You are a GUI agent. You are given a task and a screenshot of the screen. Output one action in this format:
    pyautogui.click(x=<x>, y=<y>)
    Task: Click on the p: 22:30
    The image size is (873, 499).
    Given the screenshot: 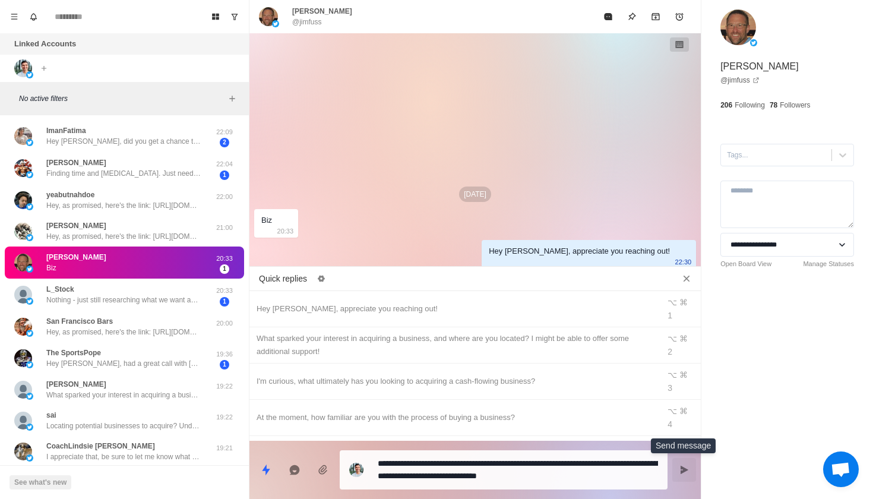 What is the action you would take?
    pyautogui.click(x=684, y=262)
    